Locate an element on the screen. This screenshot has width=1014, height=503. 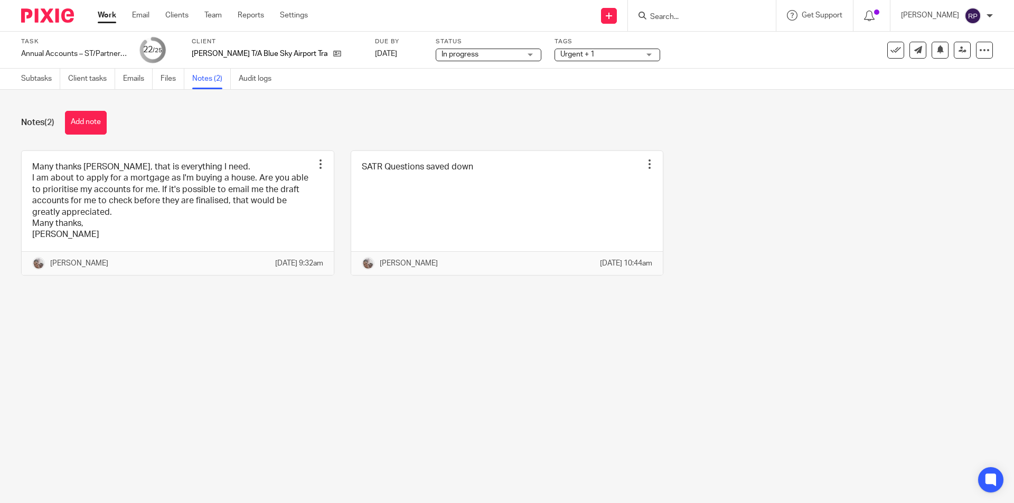
a: Work is located at coordinates (107, 15).